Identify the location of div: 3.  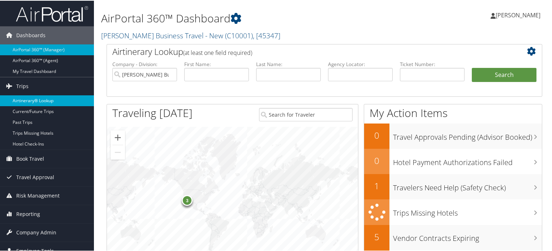
(187, 199).